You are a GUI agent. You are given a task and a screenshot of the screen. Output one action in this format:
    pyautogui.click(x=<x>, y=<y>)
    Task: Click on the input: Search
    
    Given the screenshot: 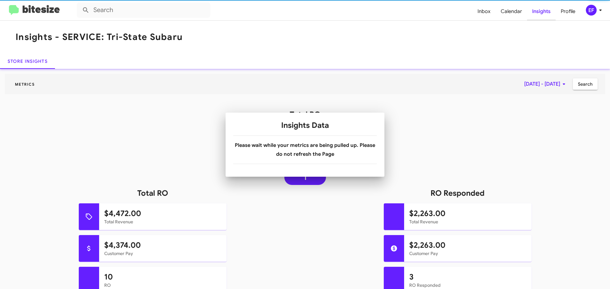 What is the action you would take?
    pyautogui.click(x=144, y=10)
    